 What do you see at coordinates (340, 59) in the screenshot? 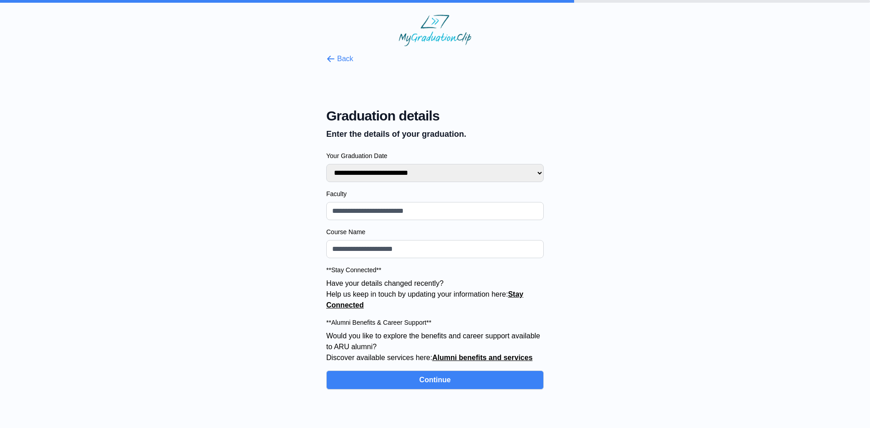
I see `button: Back` at bounding box center [340, 59].